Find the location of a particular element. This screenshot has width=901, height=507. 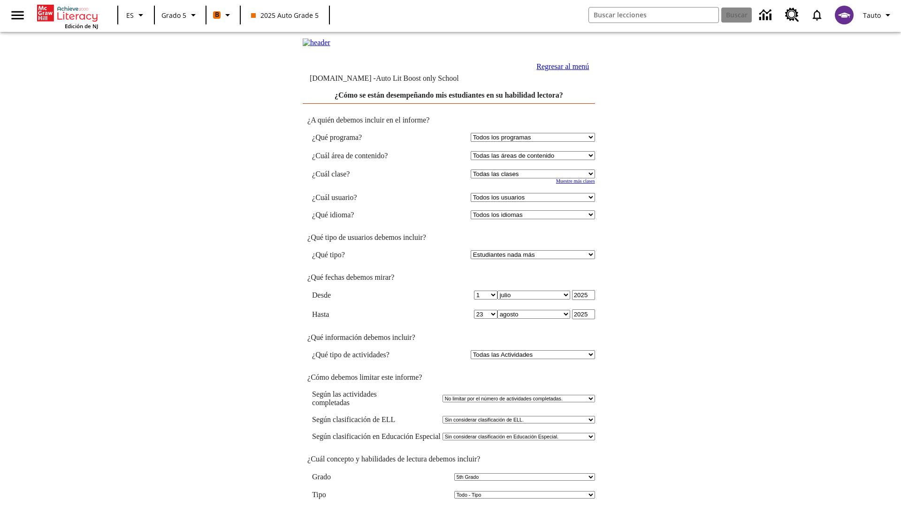

td: ¿Qué información debemos incluir? is located at coordinates (448, 337).